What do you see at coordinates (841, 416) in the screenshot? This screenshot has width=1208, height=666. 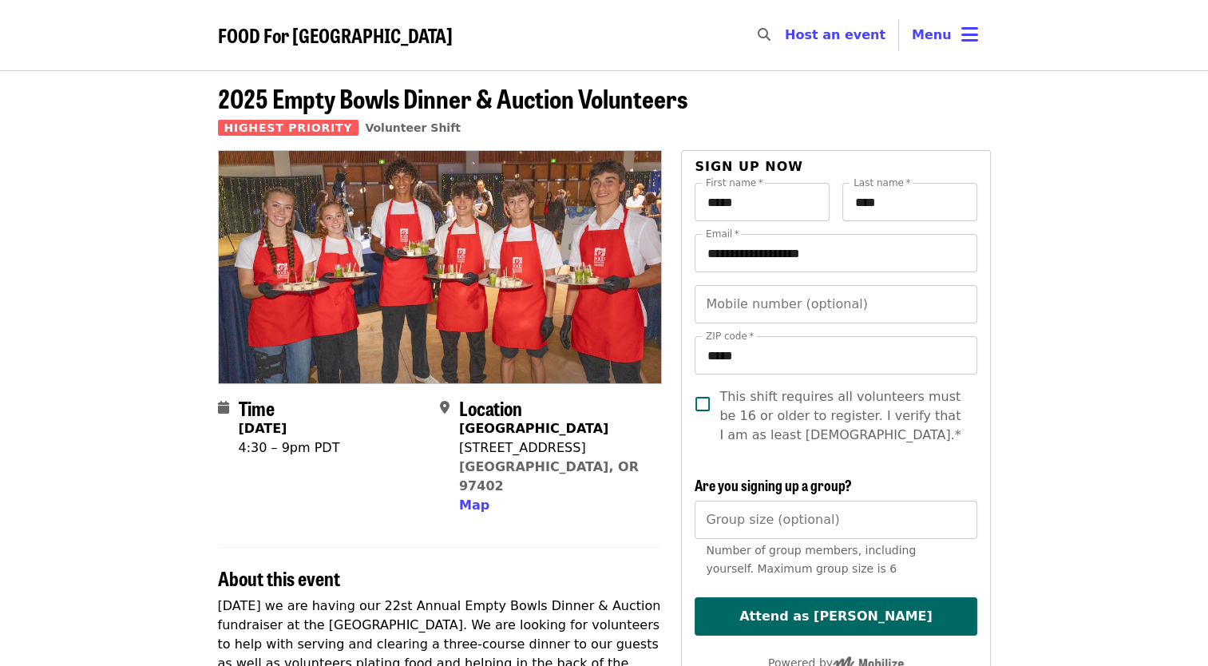 I see `span: This shift requires all volunteers must be 16 or older to register. I verify that I am as least [...` at bounding box center [841, 416].